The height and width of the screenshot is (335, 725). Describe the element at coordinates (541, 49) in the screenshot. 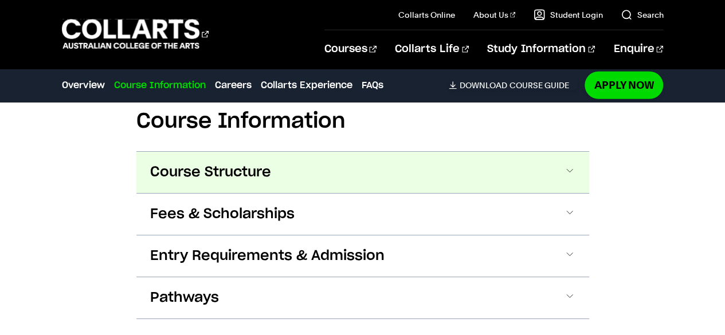

I see `a: Study Information` at that location.